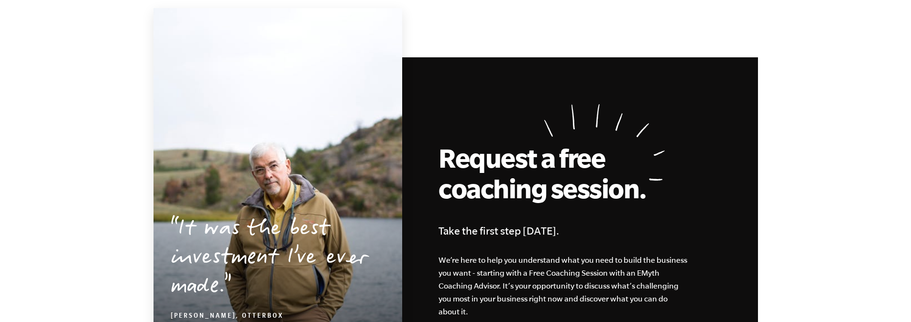  I want to click on div: Chat Widget, so click(887, 299).